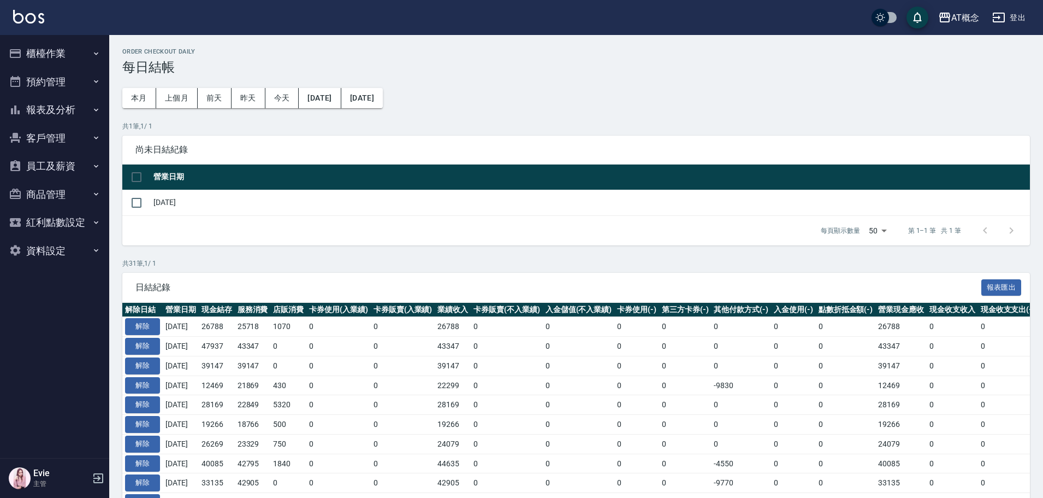 The image size is (1043, 498). What do you see at coordinates (55, 54) in the screenshot?
I see `button: 櫃檯作業` at bounding box center [55, 54].